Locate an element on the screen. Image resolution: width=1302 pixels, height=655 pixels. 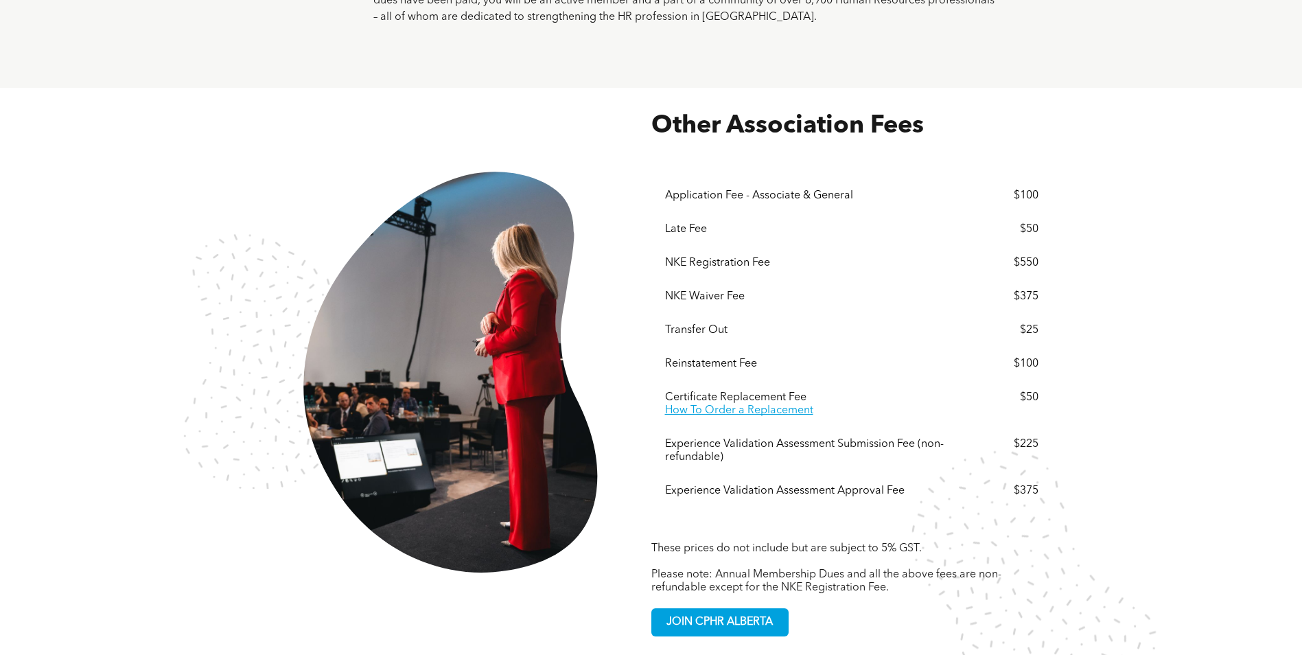
div: $225 is located at coordinates (1000, 444).